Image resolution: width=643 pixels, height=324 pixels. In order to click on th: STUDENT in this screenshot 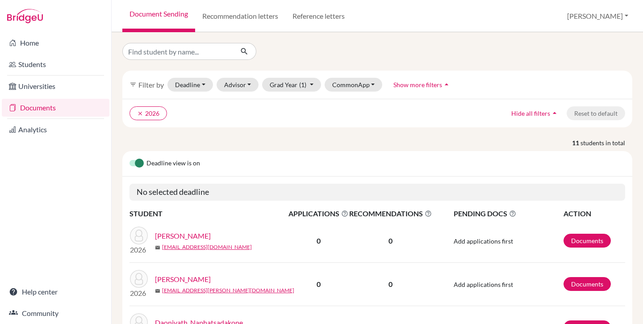, I will do `click(208, 213)`.